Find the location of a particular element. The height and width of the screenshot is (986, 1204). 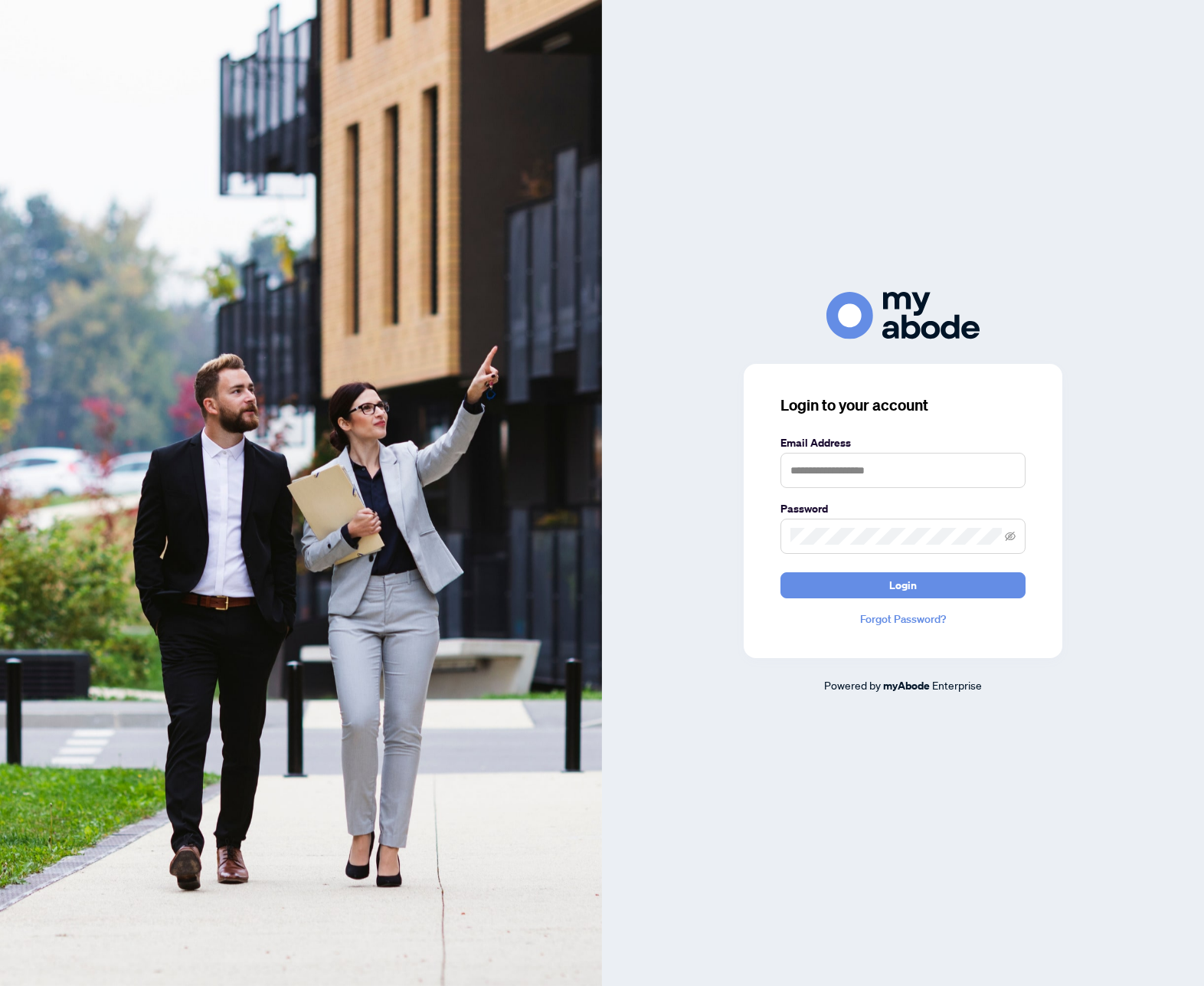

span: Login is located at coordinates (903, 585).